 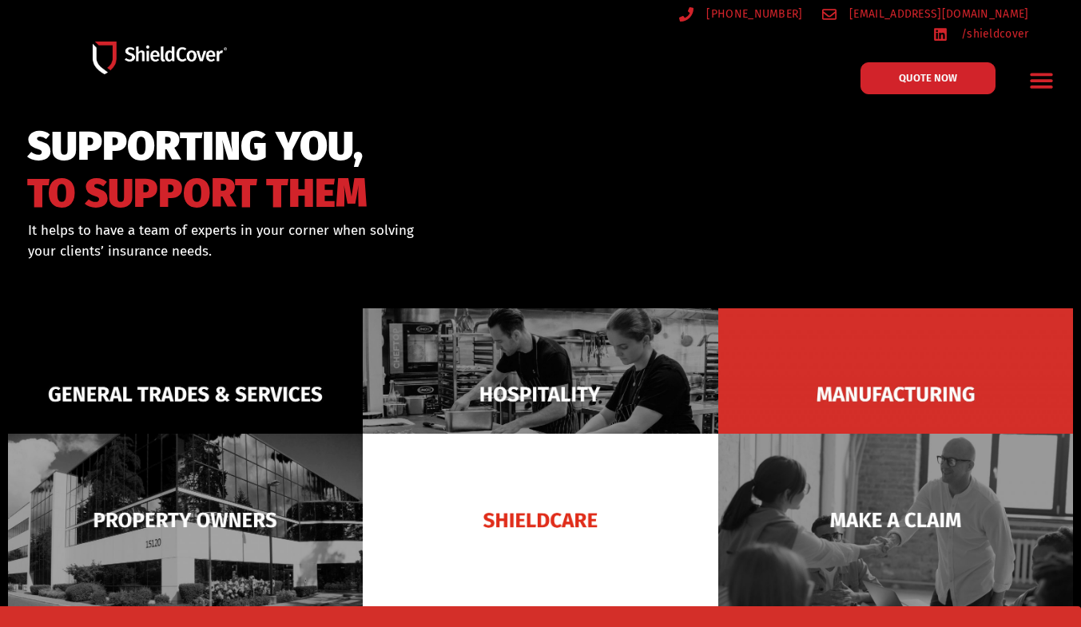 I want to click on a: /shieldcover, so click(x=981, y=34).